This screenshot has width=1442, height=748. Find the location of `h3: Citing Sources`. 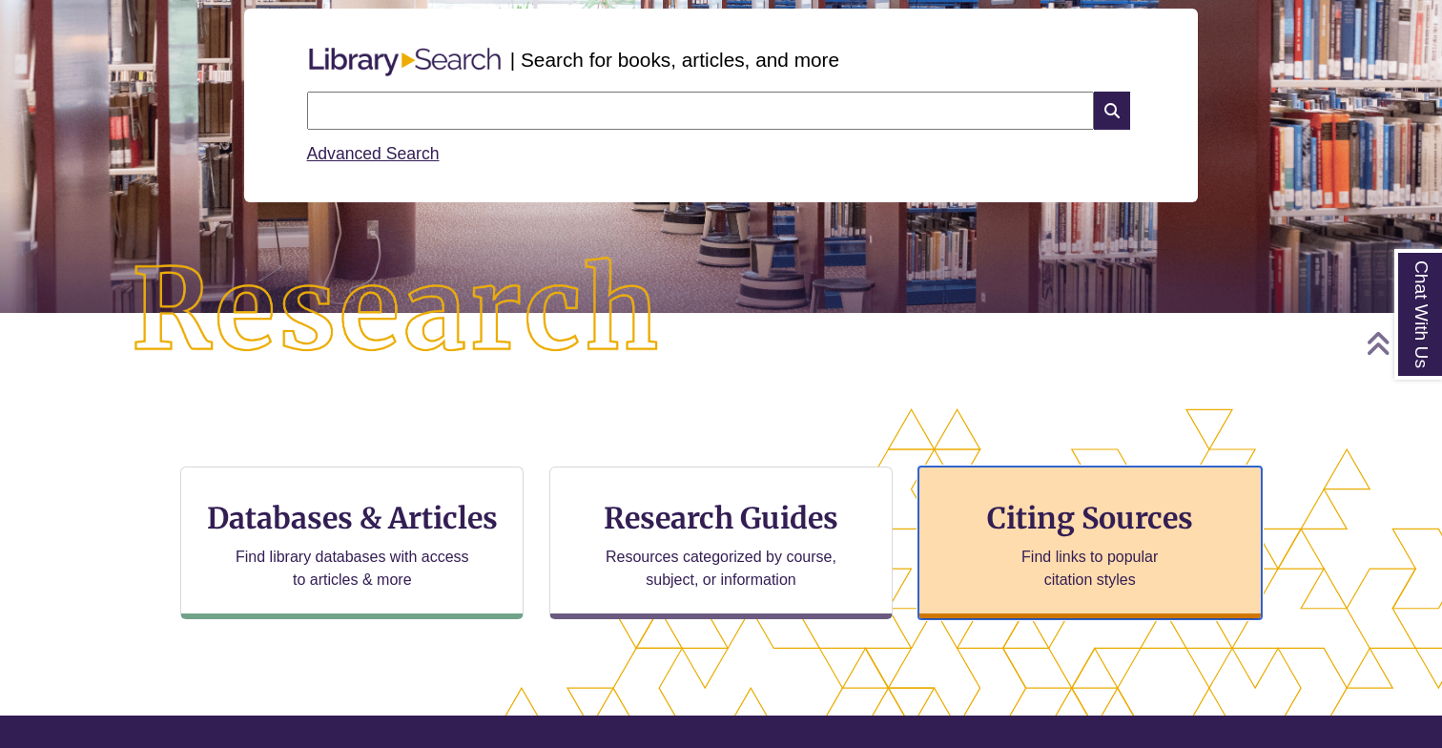

h3: Citing Sources is located at coordinates (1090, 518).